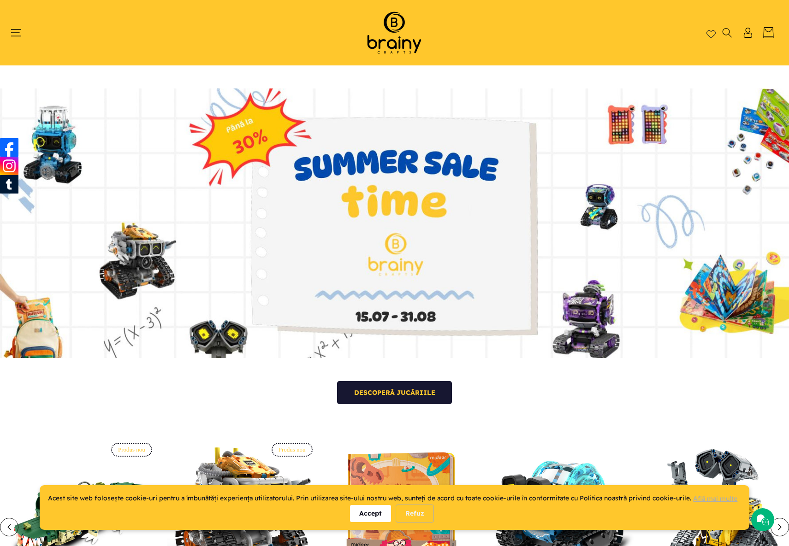 This screenshot has height=546, width=789. Describe the element at coordinates (394, 33) in the screenshot. I see `img: Brainy Crafts` at that location.